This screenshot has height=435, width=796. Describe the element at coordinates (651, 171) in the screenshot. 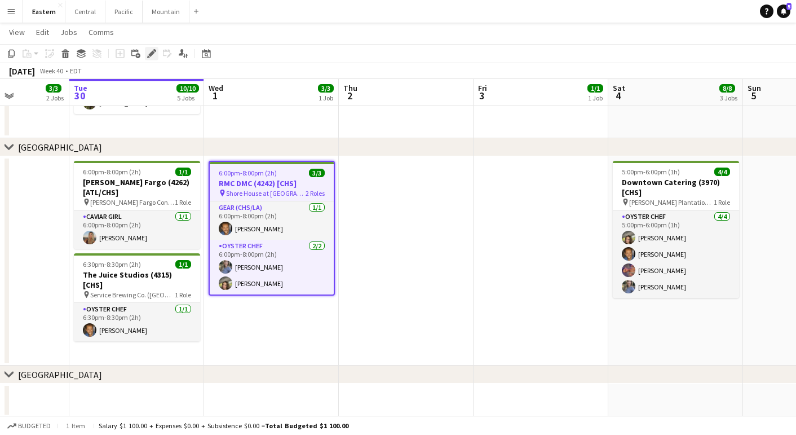

I see `span: 5:00pm-6:00pm (1h)` at that location.